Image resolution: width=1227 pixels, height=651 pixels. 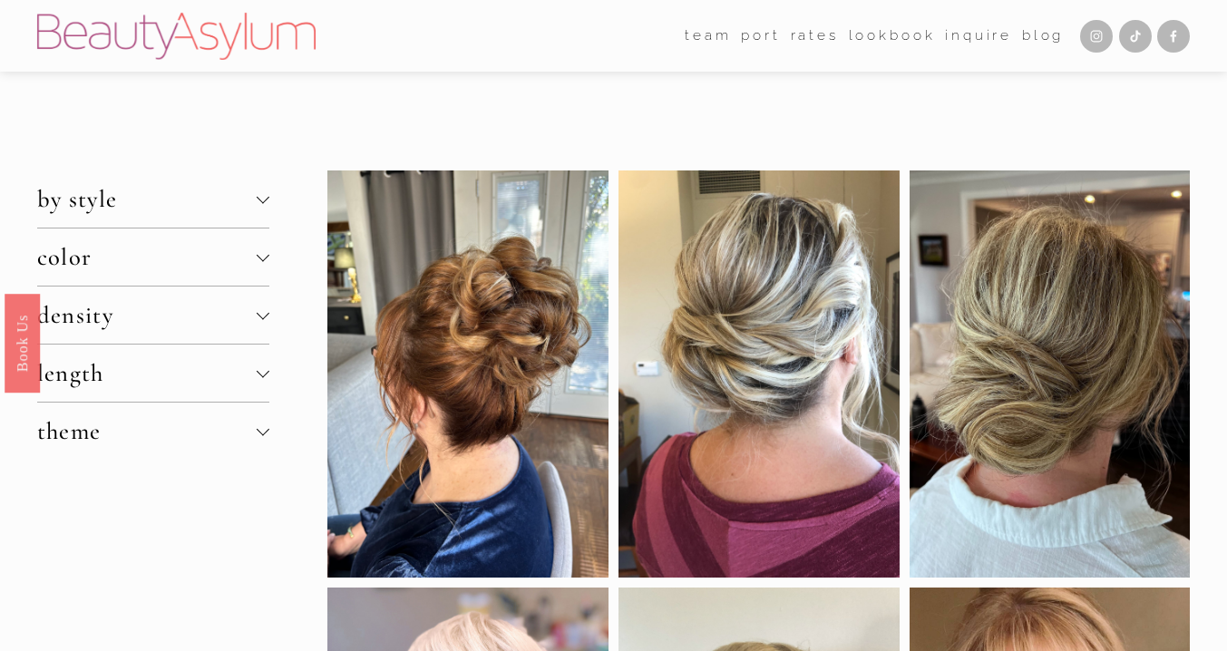 What do you see at coordinates (153, 315) in the screenshot?
I see `button: density` at bounding box center [153, 315].